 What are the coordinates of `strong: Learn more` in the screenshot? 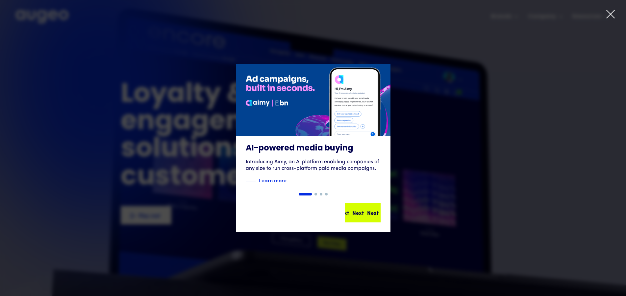 It's located at (273, 180).